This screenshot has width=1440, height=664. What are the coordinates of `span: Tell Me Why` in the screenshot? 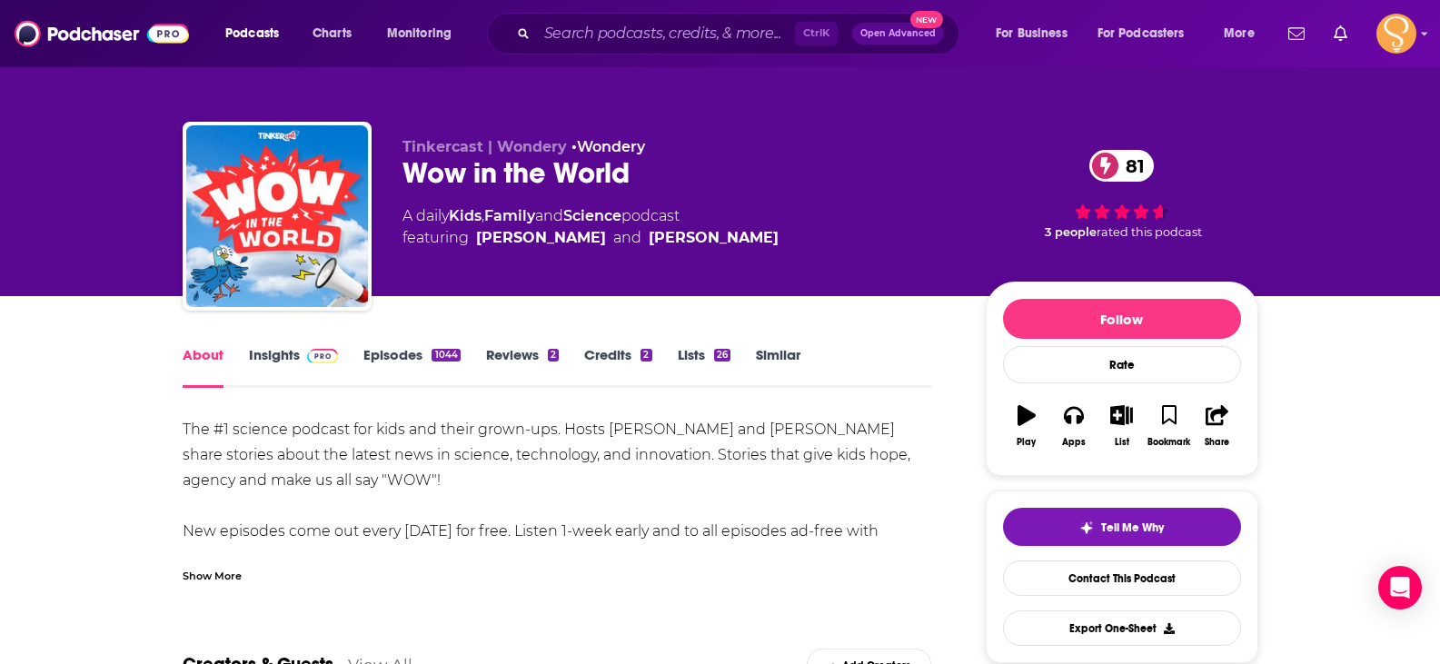 It's located at (1132, 528).